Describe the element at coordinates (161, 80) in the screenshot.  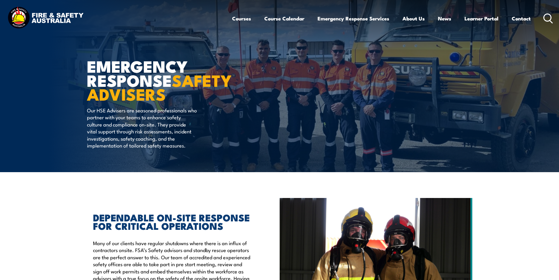
I see `h1: EMERGENCY RESPONSE` at that location.